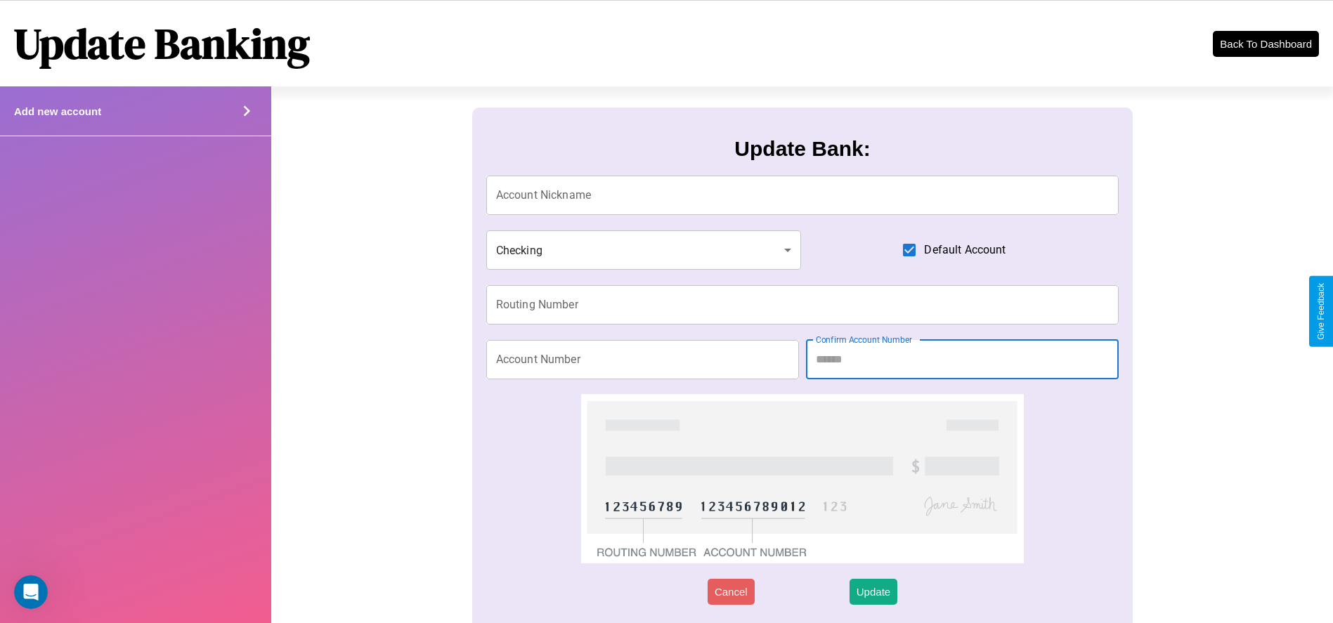  What do you see at coordinates (731, 592) in the screenshot?
I see `button: Cancel` at bounding box center [731, 592].